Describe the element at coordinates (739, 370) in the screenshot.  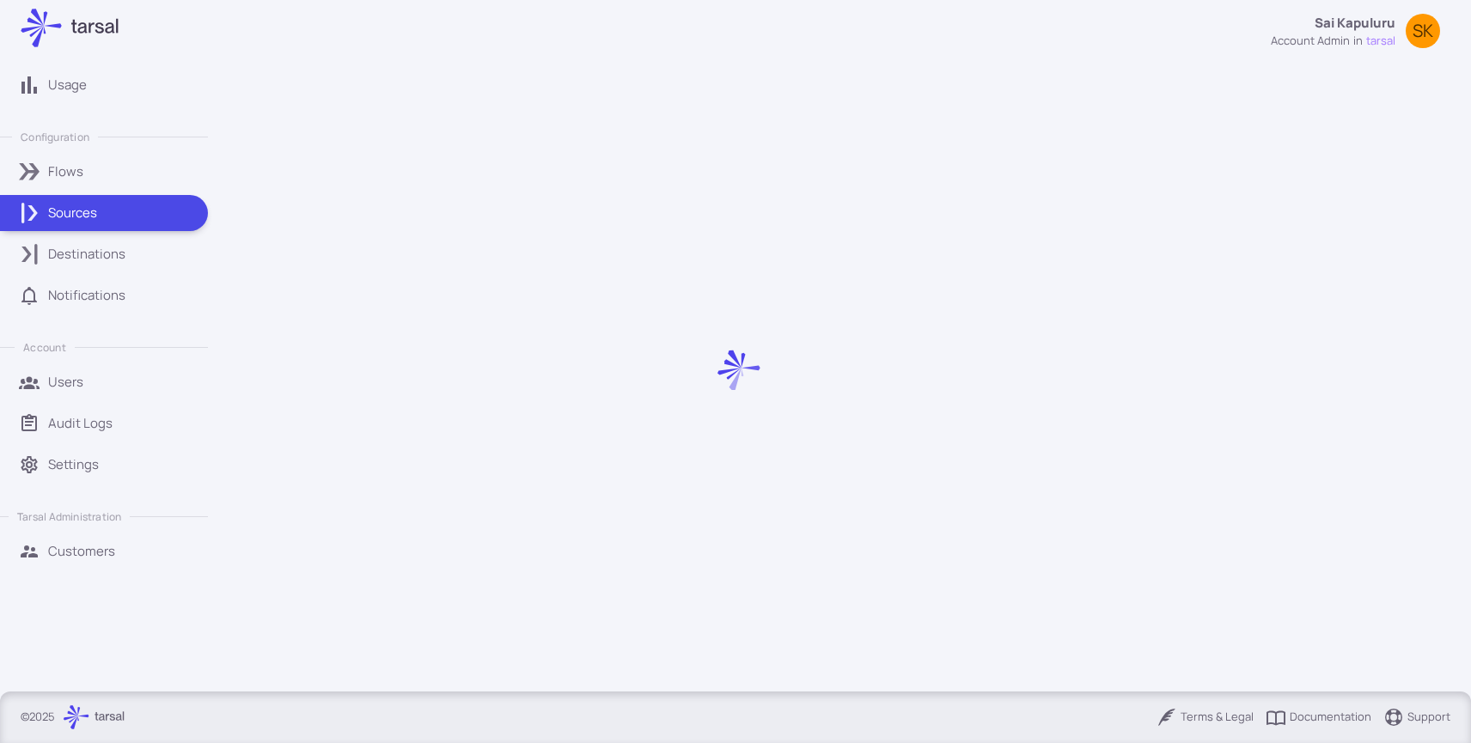
I see `img: Loading...` at that location.